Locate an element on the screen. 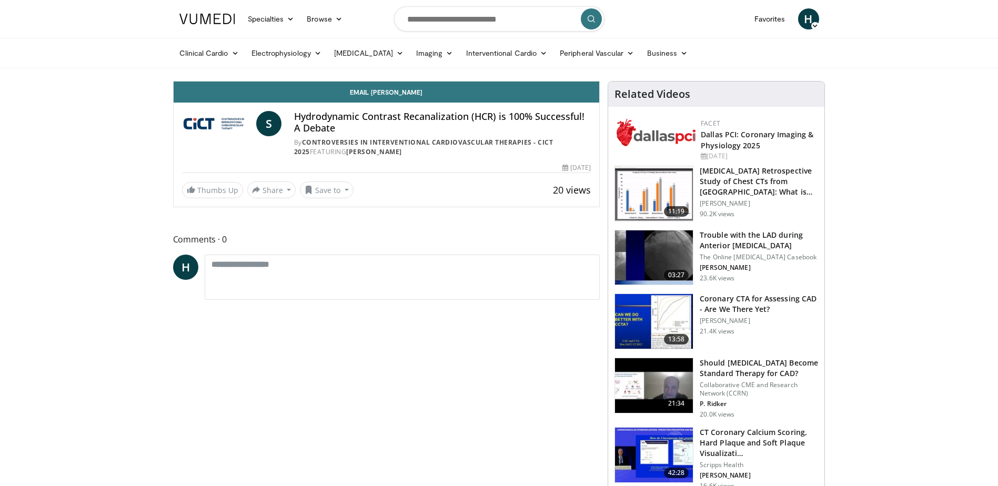  img: eb63832d-2f75-457d-8c1a-bbdc90eb409c.150x105_q85_crop-smart_upscale.jpg is located at coordinates (654, 385).